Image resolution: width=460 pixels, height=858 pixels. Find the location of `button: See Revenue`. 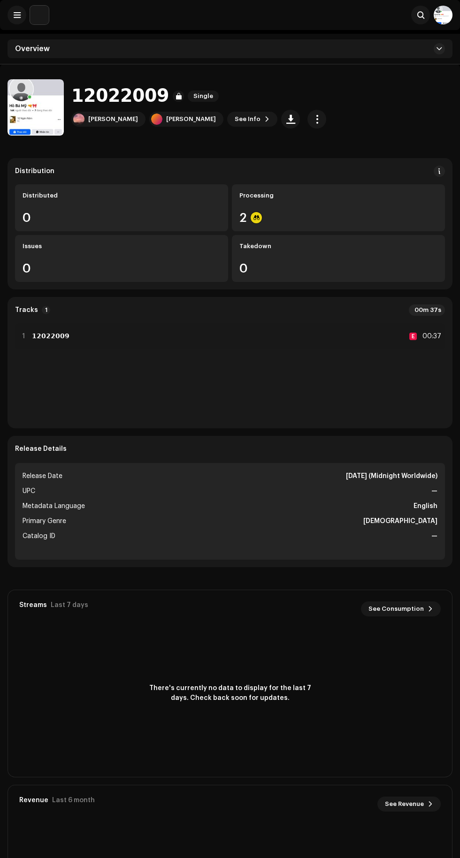

button: See Revenue is located at coordinates (409, 804).